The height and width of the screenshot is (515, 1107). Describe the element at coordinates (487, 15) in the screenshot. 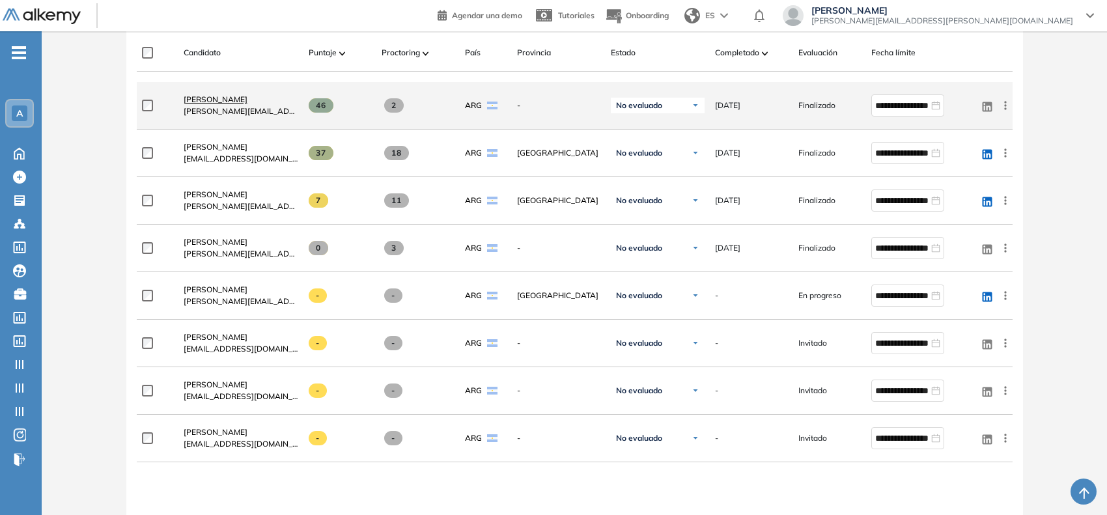

I see `span: Agendar una demo` at that location.